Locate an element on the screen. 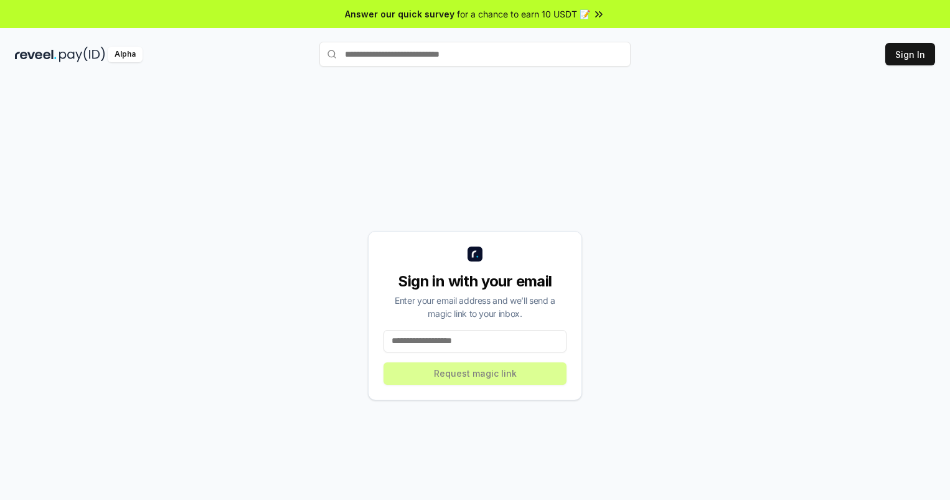 This screenshot has height=500, width=950. span: for a chance to earn 10 USDT 📝 is located at coordinates (524, 14).